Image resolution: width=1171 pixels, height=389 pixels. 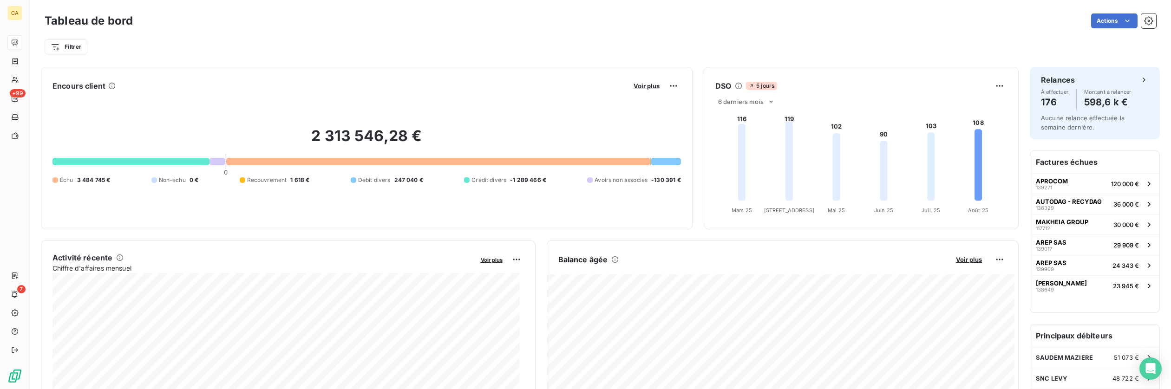 What do you see at coordinates (300, 180) in the screenshot?
I see `span: 1 618 €` at bounding box center [300, 180].